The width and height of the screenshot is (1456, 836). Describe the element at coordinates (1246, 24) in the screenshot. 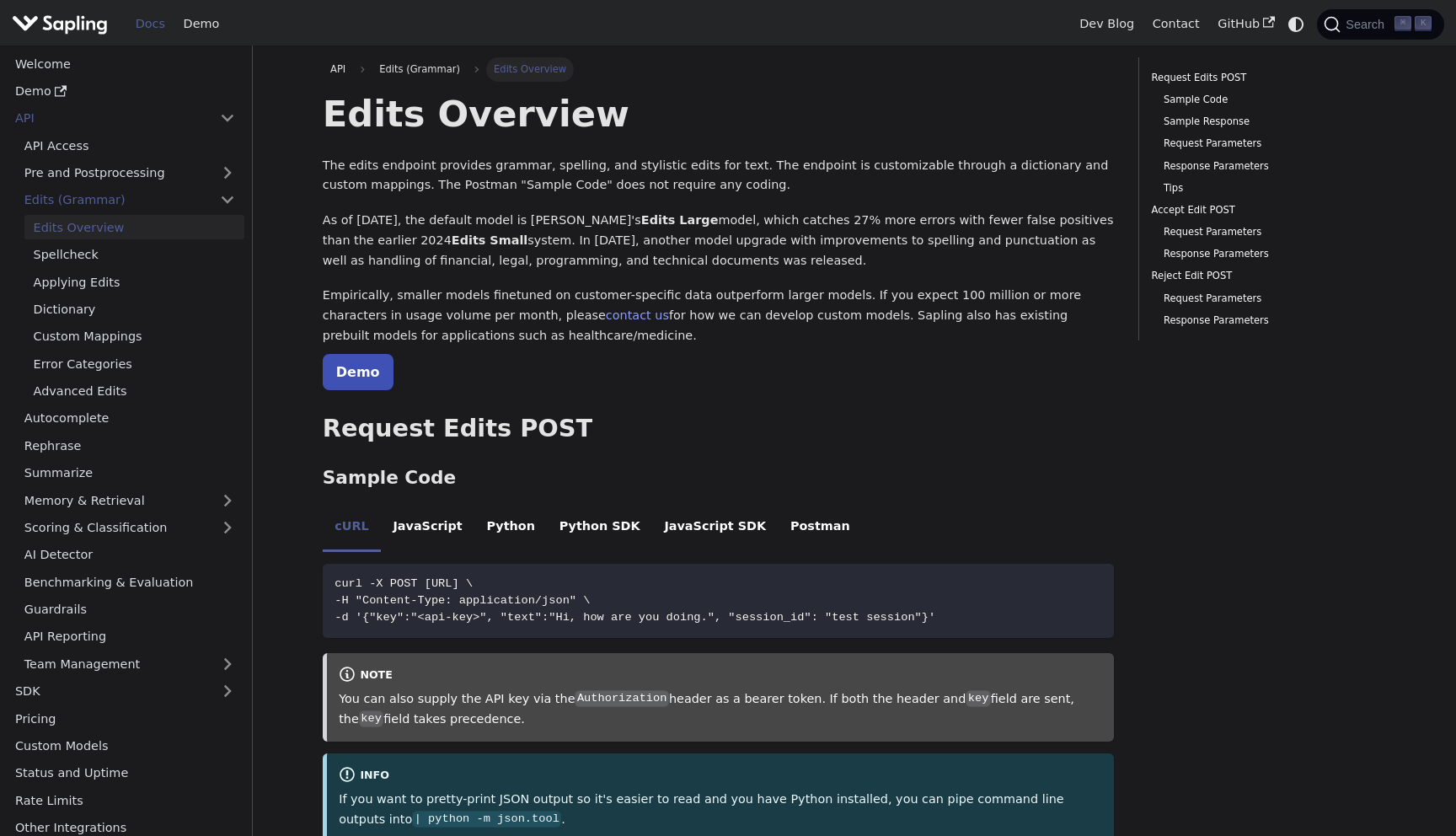

I see `a: GitHub` at that location.